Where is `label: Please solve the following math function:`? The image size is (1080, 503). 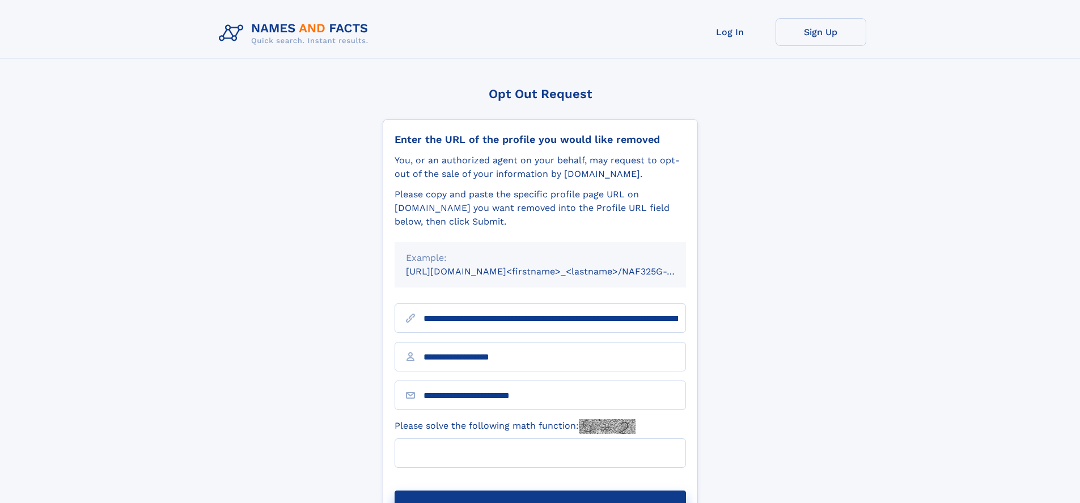 label: Please solve the following math function: is located at coordinates (515, 426).